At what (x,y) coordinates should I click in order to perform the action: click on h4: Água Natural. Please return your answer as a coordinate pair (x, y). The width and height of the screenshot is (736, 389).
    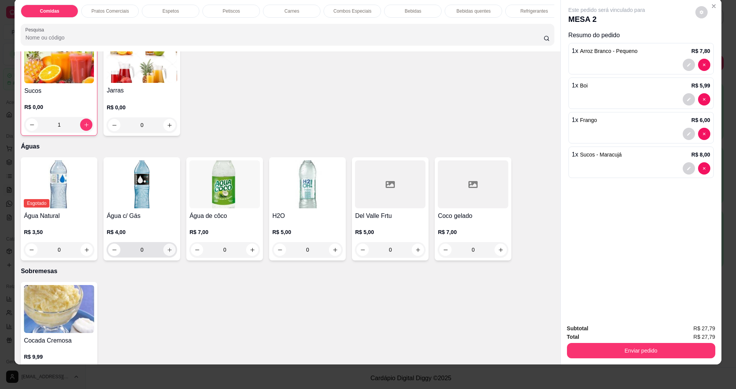
    Looking at the image, I should click on (59, 216).